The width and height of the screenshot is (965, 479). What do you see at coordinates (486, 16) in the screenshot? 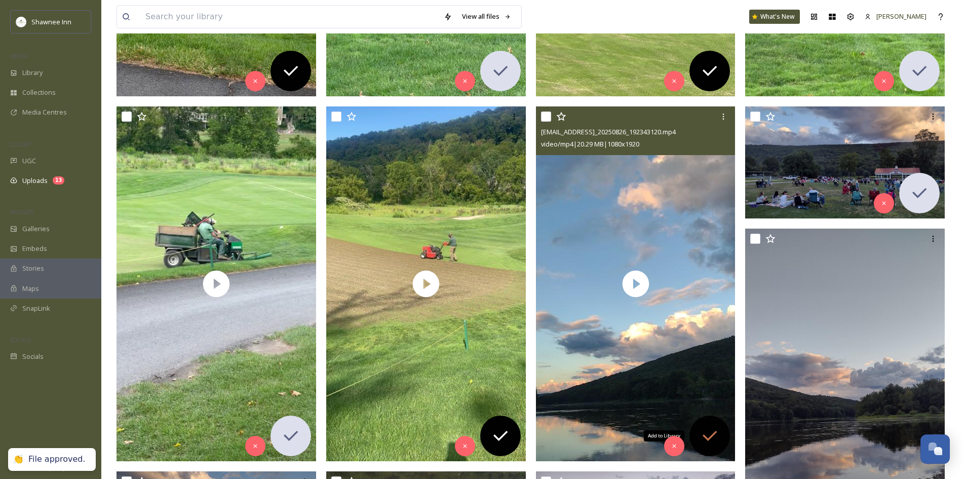
I see `a: View all files` at bounding box center [486, 16].